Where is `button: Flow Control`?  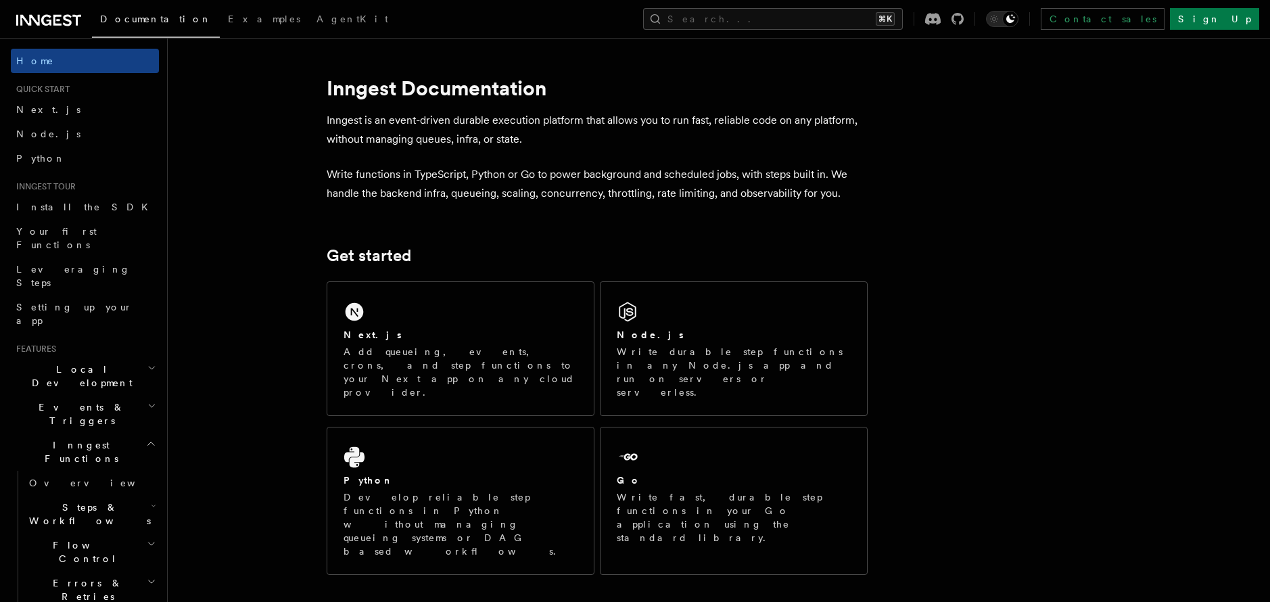
button: Flow Control is located at coordinates (91, 552).